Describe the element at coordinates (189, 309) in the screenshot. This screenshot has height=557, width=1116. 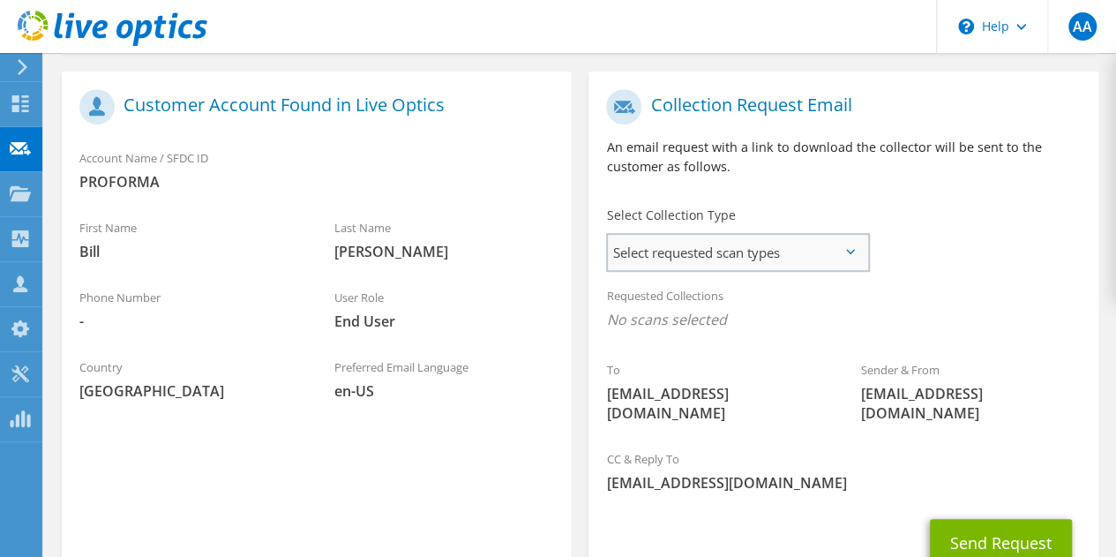
I see `div: Phone Number` at that location.